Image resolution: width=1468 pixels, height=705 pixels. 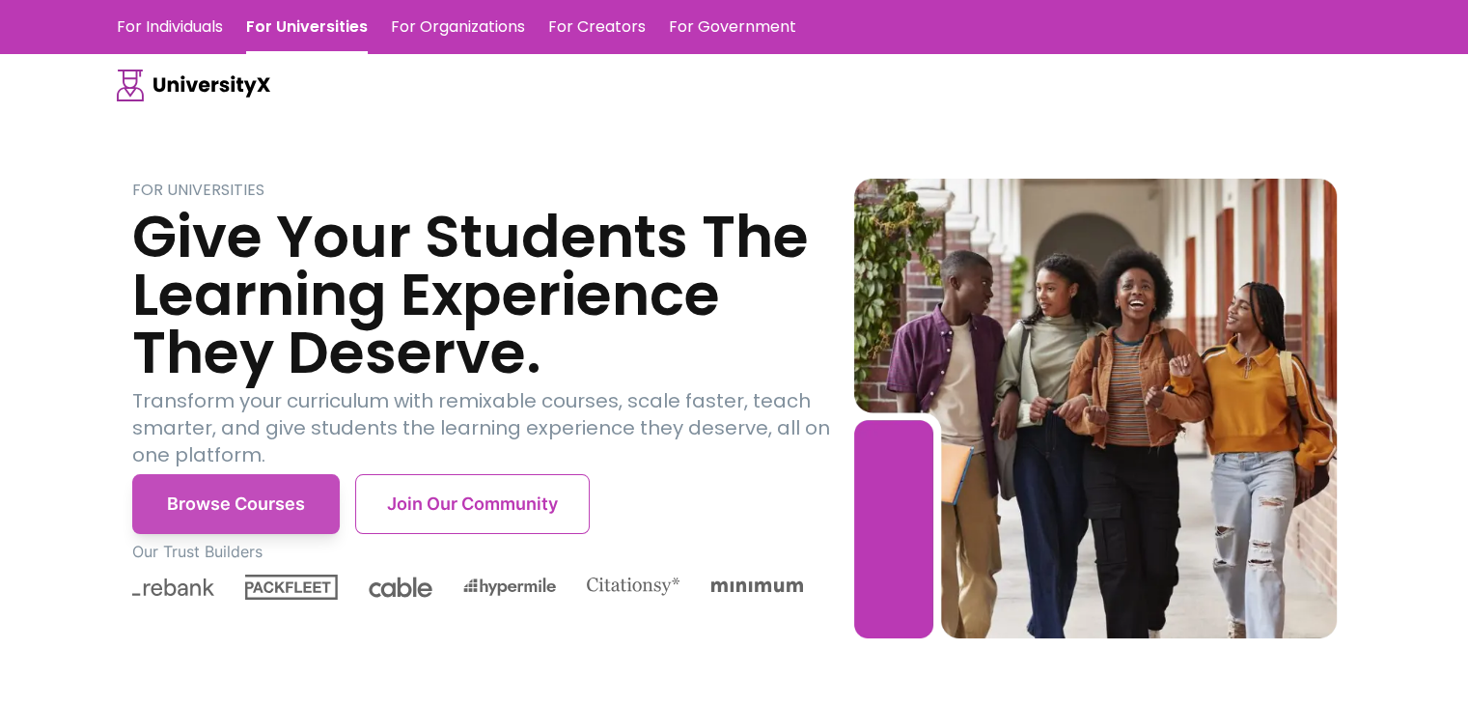 I want to click on p: Our Trust Builders, so click(x=493, y=551).